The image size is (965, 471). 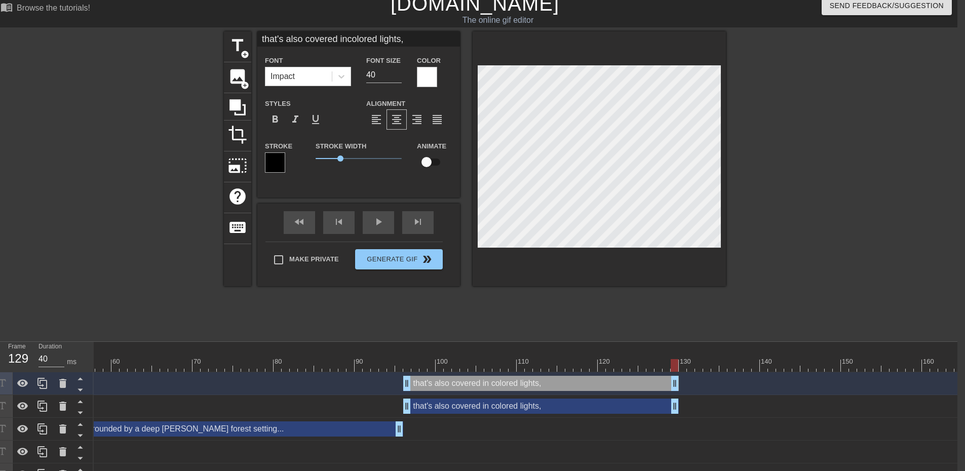 What do you see at coordinates (418, 222) in the screenshot?
I see `span: skip_next` at bounding box center [418, 222].